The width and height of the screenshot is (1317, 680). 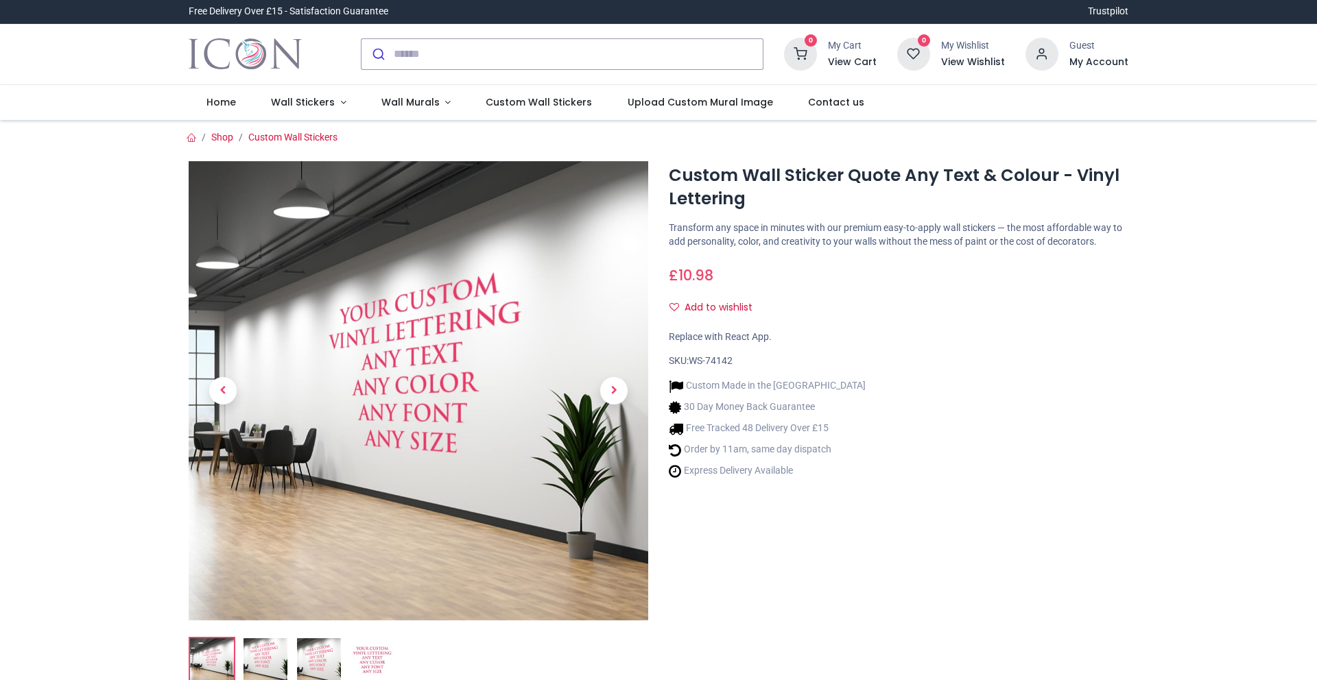 What do you see at coordinates (767, 450) in the screenshot?
I see `li: Order by 11am, same day dispatch` at bounding box center [767, 450].